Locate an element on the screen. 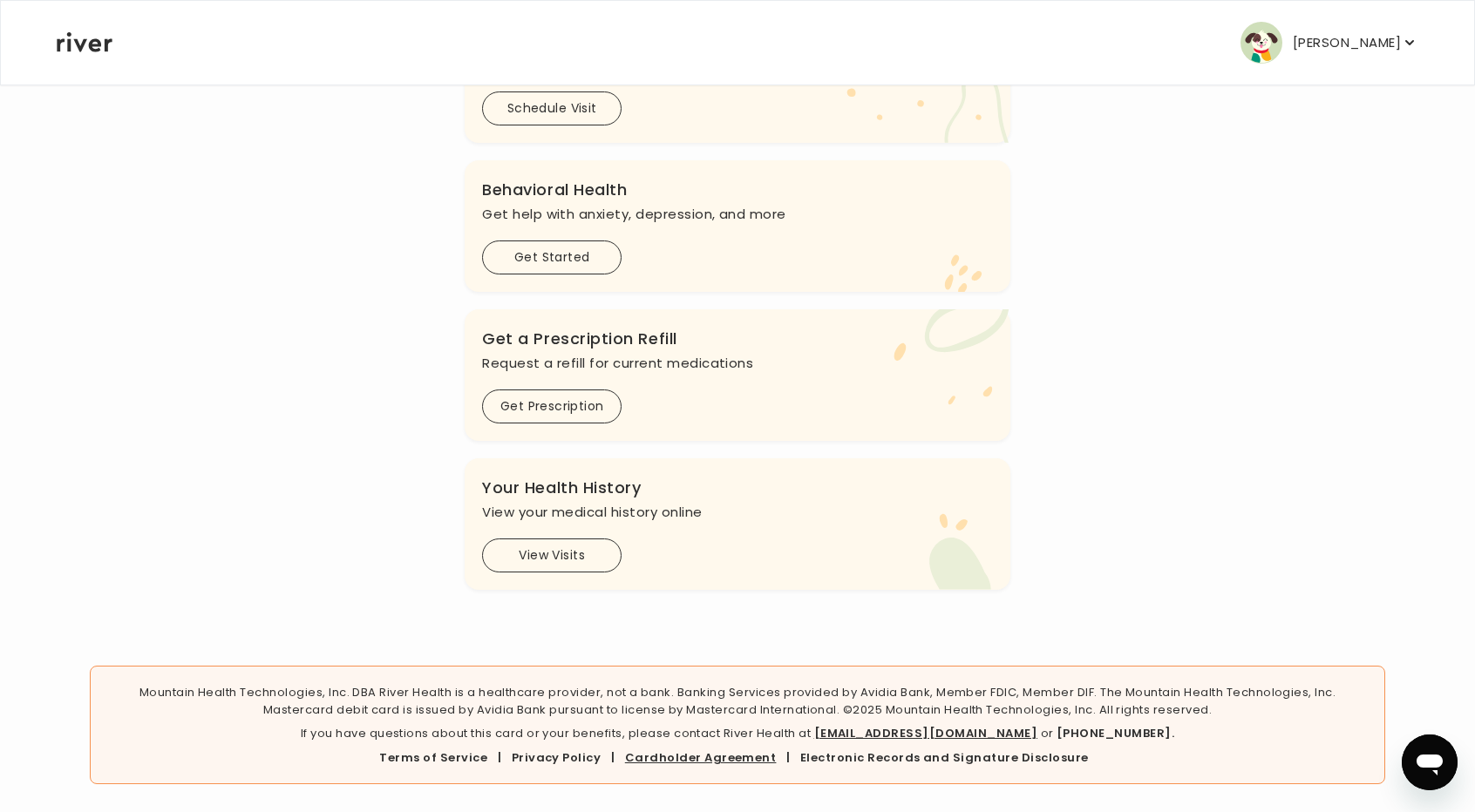 The width and height of the screenshot is (1475, 812). p: Get help with anxiety, depression, and more is located at coordinates (738, 214).